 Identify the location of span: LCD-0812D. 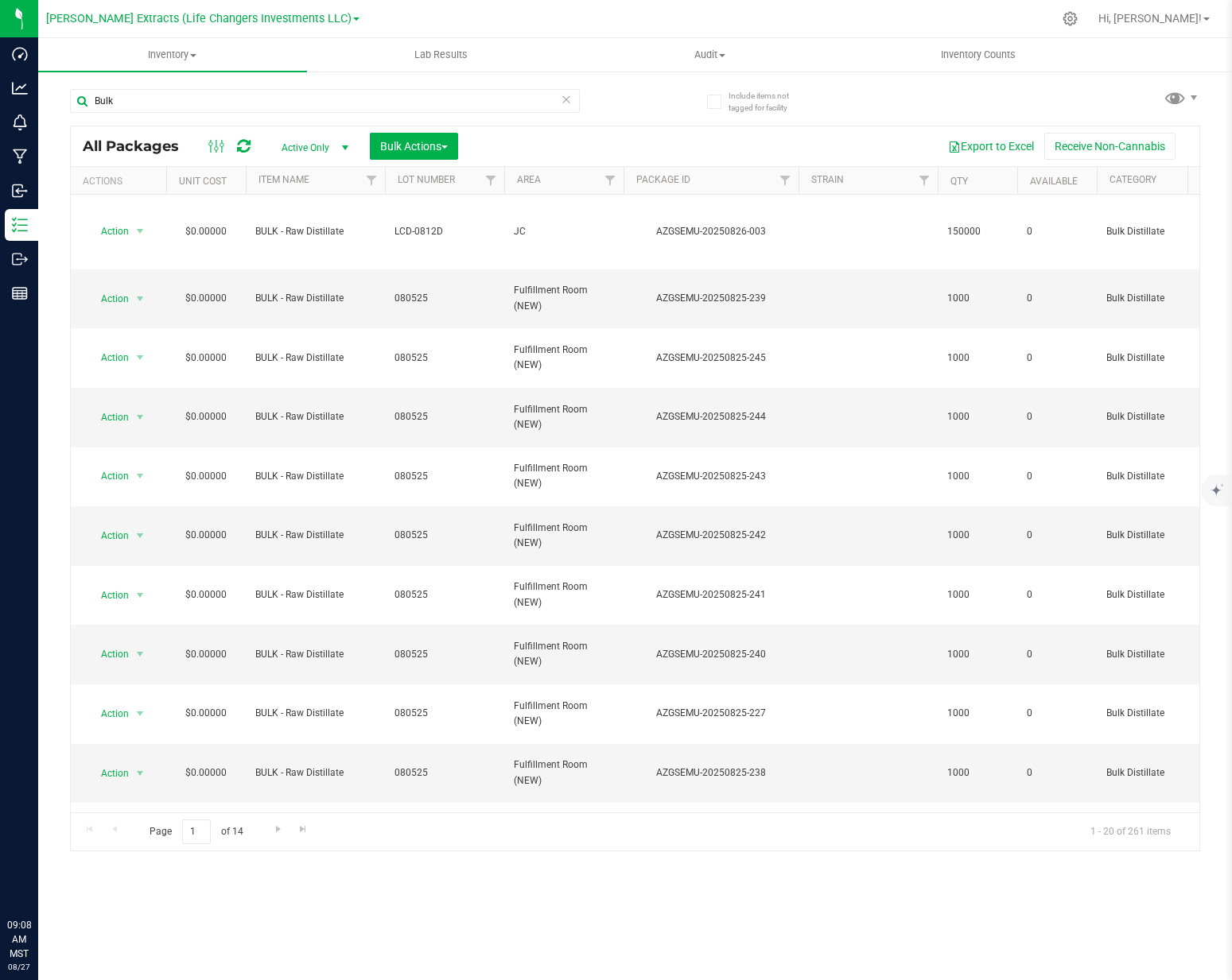
(445, 231).